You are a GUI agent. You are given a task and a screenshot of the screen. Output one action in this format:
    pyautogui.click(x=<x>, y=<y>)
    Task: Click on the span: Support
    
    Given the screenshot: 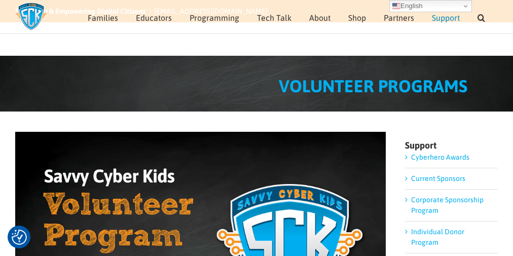 What is the action you would take?
    pyautogui.click(x=446, y=18)
    